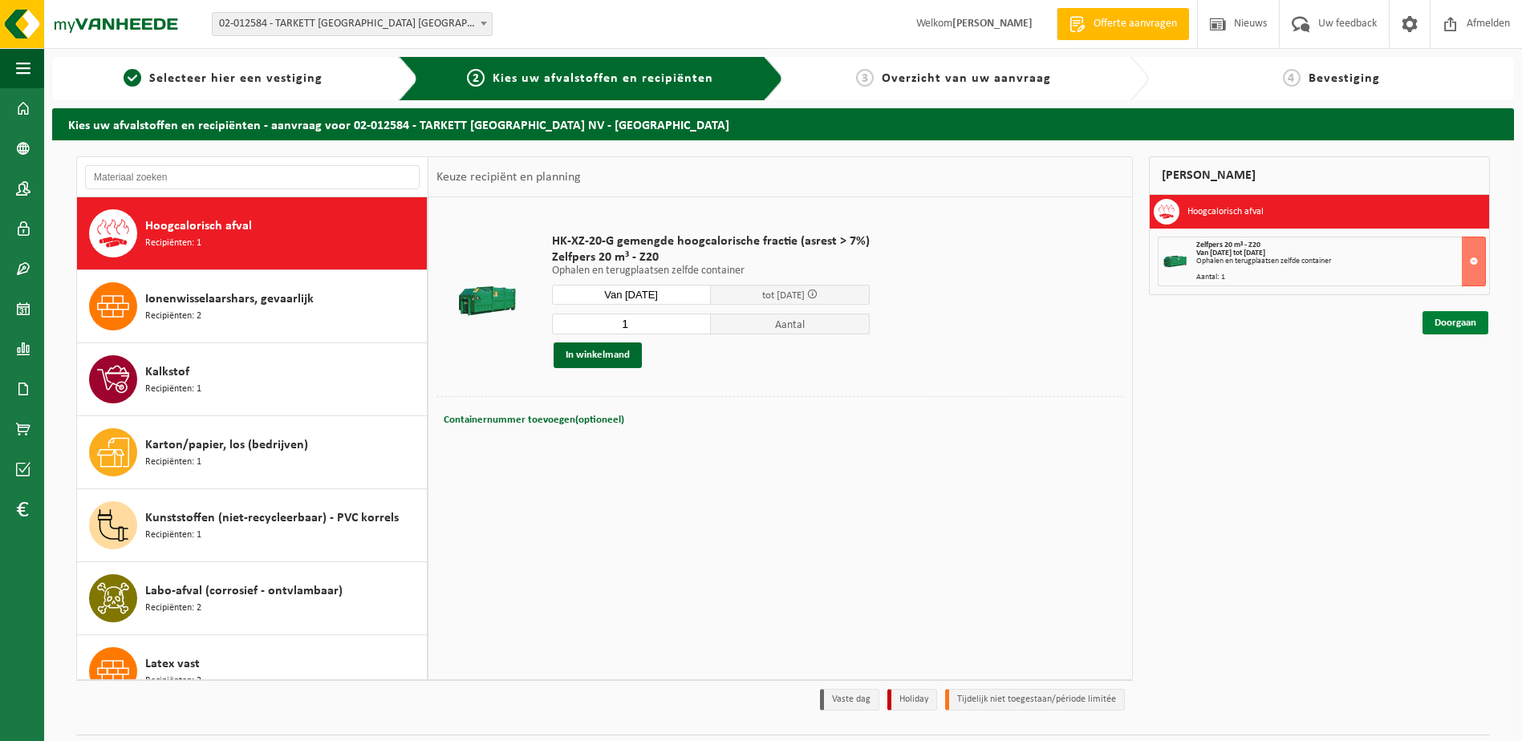 The height and width of the screenshot is (741, 1522). Describe the element at coordinates (533, 420) in the screenshot. I see `span: Containernummer toevoegen(optioneel)` at that location.